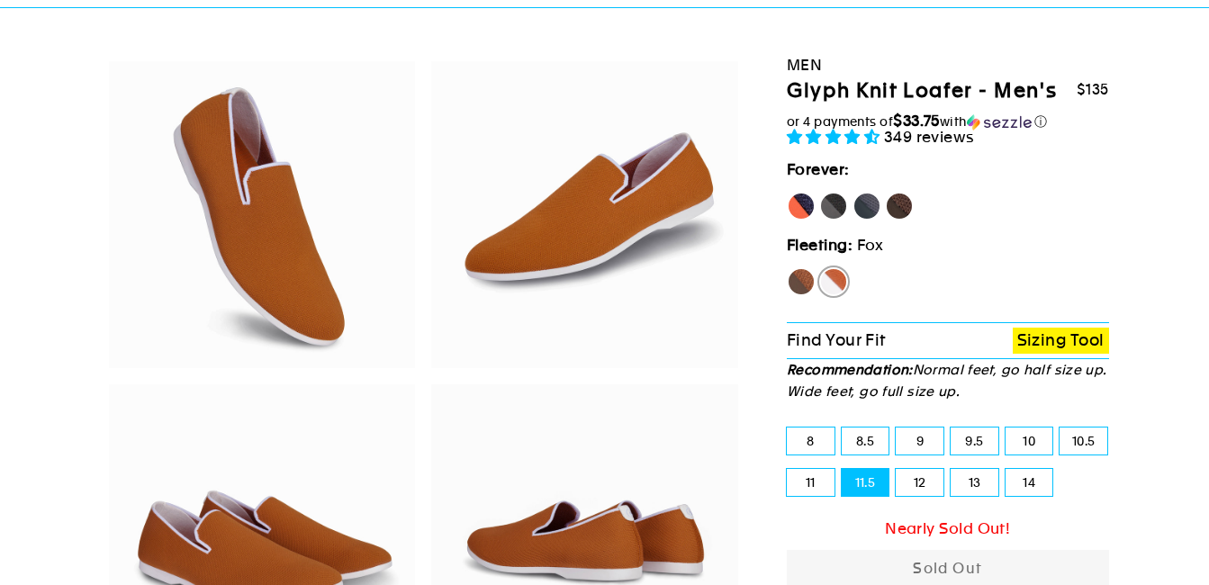 The width and height of the screenshot is (1209, 585). What do you see at coordinates (919, 483) in the screenshot?
I see `label: 12` at bounding box center [919, 483].